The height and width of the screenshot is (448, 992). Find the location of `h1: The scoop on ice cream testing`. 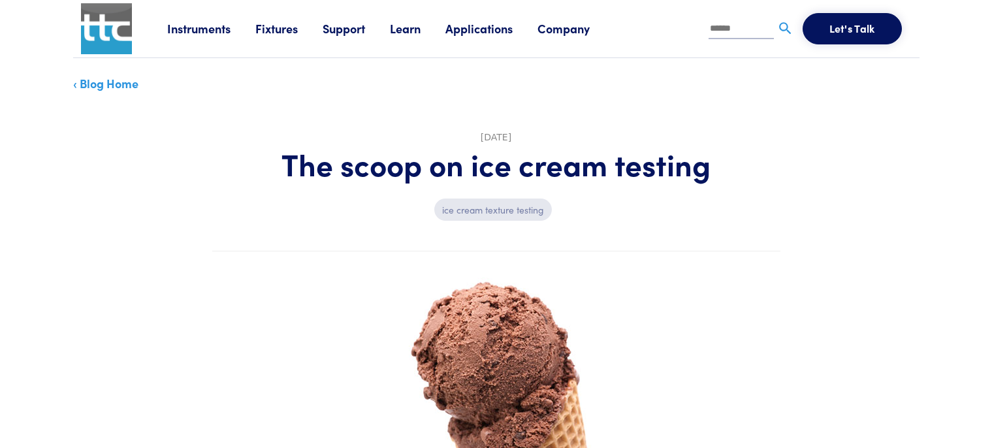

h1: The scoop on ice cream testing is located at coordinates (496, 164).